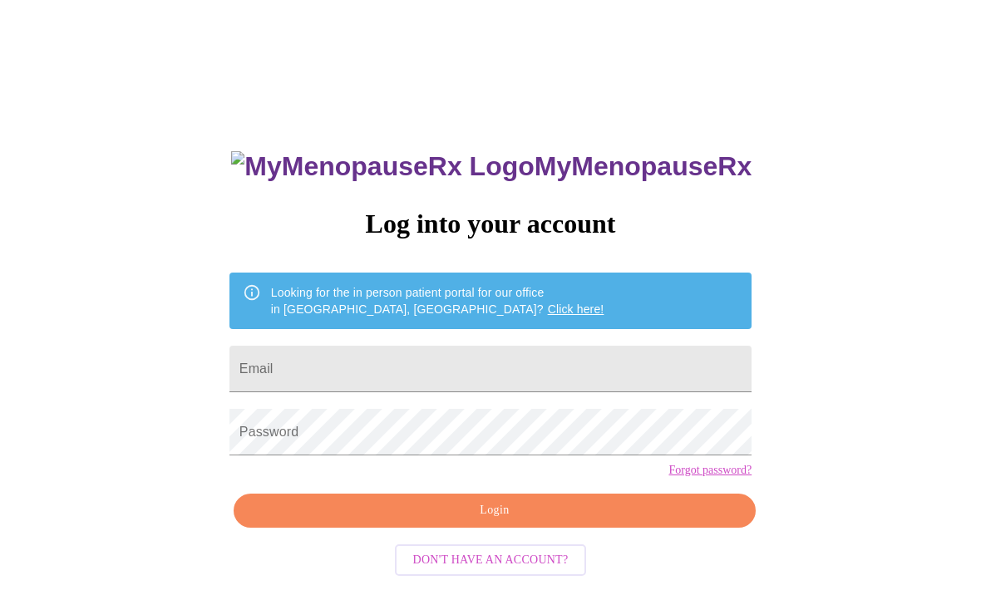  Describe the element at coordinates (491, 166) in the screenshot. I see `h3: MyMenopauseRx` at that location.